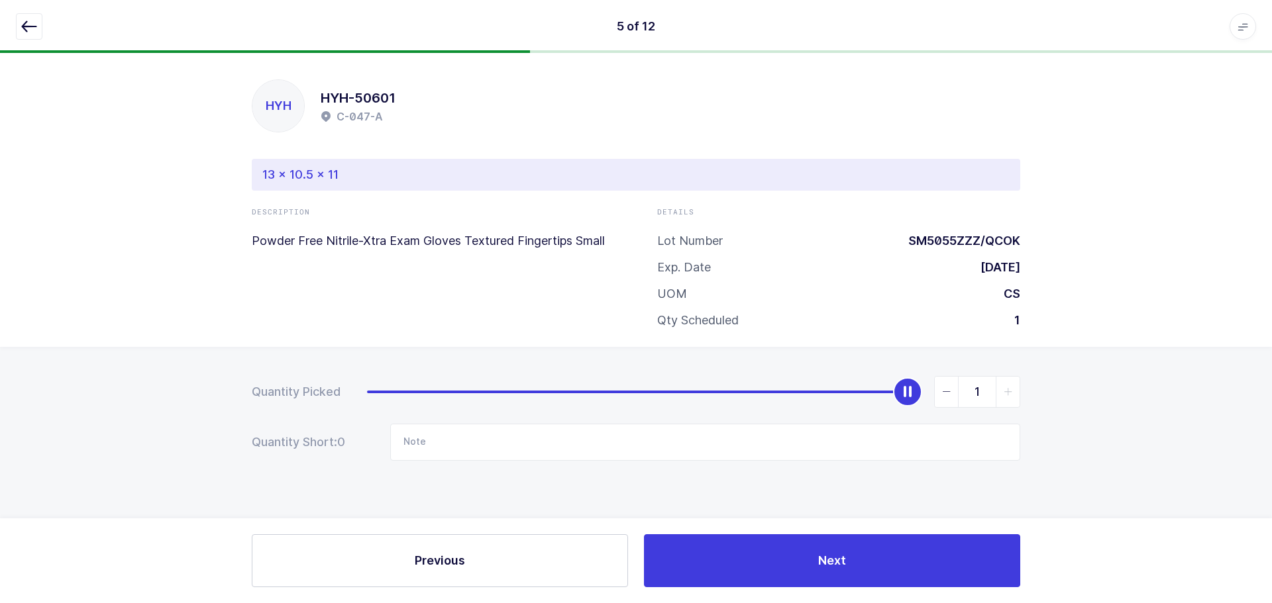 The width and height of the screenshot is (1272, 603). What do you see at coordinates (705, 442) in the screenshot?
I see `input: Note` at bounding box center [705, 442].